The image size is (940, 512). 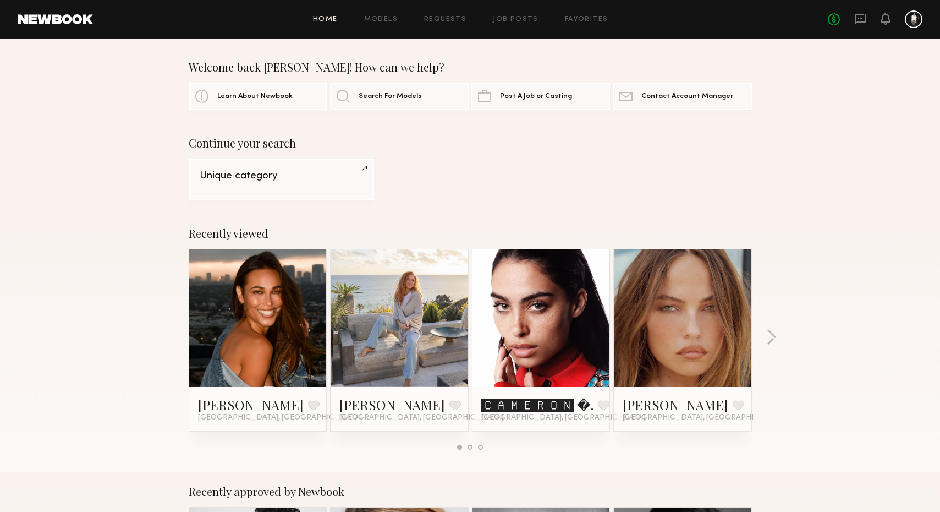 I want to click on span: Learn About Newbook, so click(x=255, y=96).